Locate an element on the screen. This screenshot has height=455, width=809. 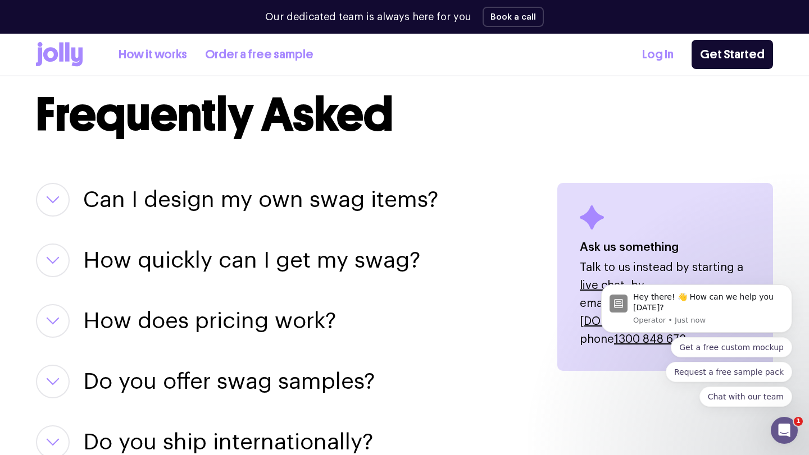
p: Message from Operator, sent Just now is located at coordinates (124, 122).